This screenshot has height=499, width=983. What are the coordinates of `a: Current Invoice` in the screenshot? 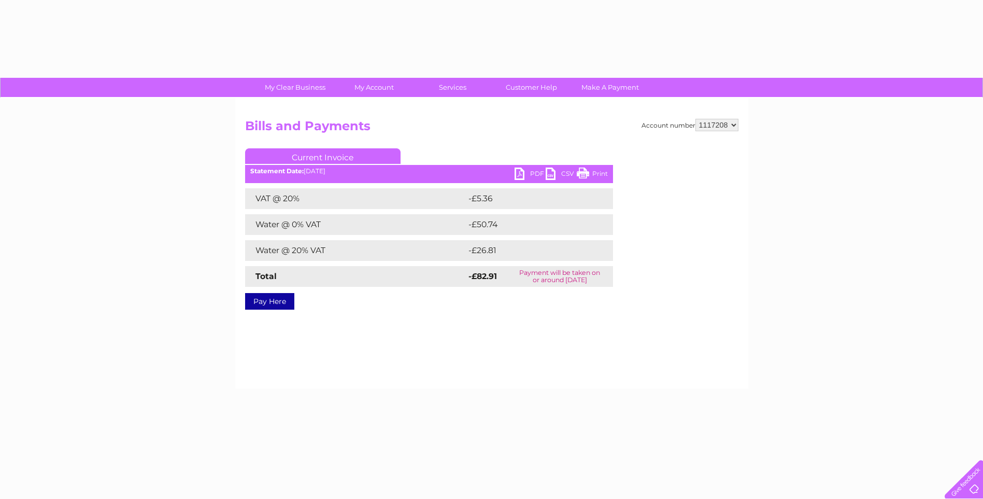 It's located at (323, 156).